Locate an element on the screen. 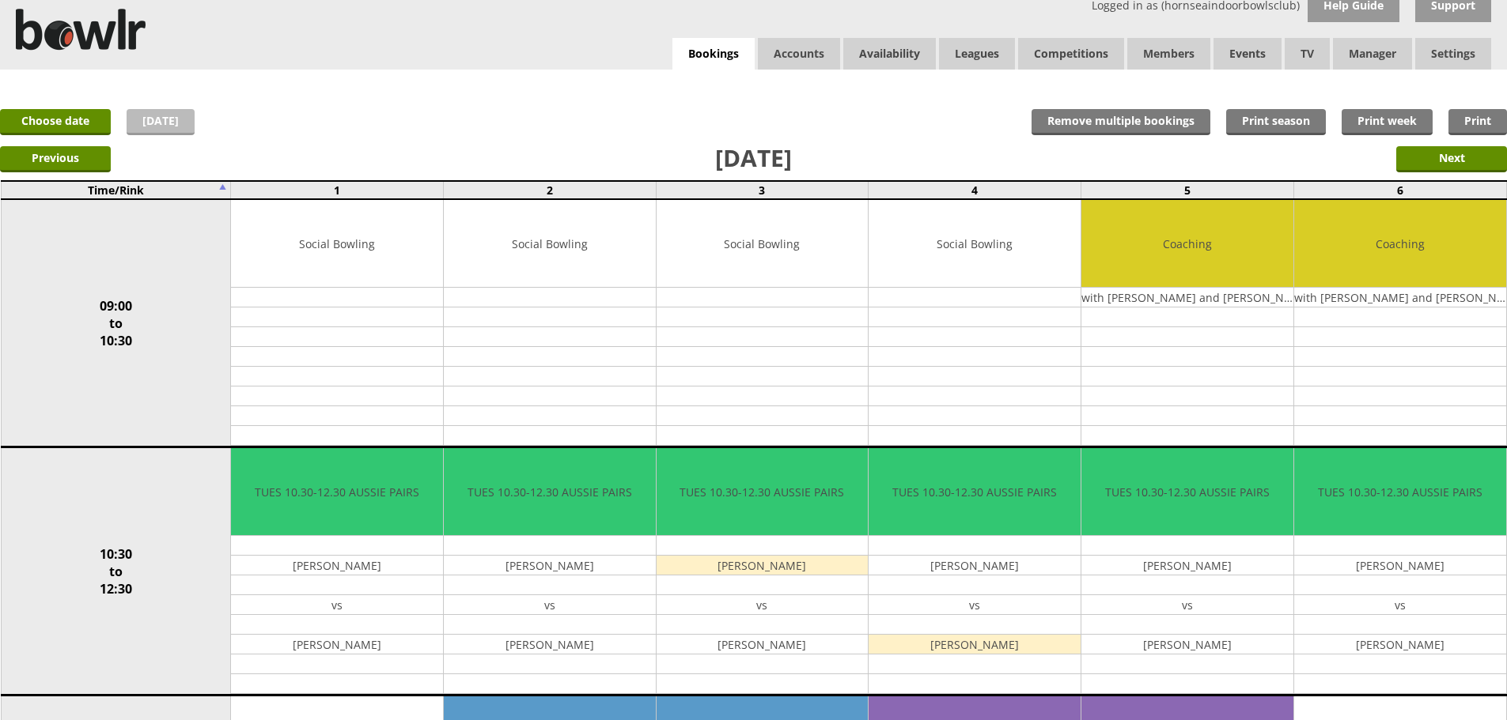 The height and width of the screenshot is (720, 1507). a: Competitions is located at coordinates (1071, 54).